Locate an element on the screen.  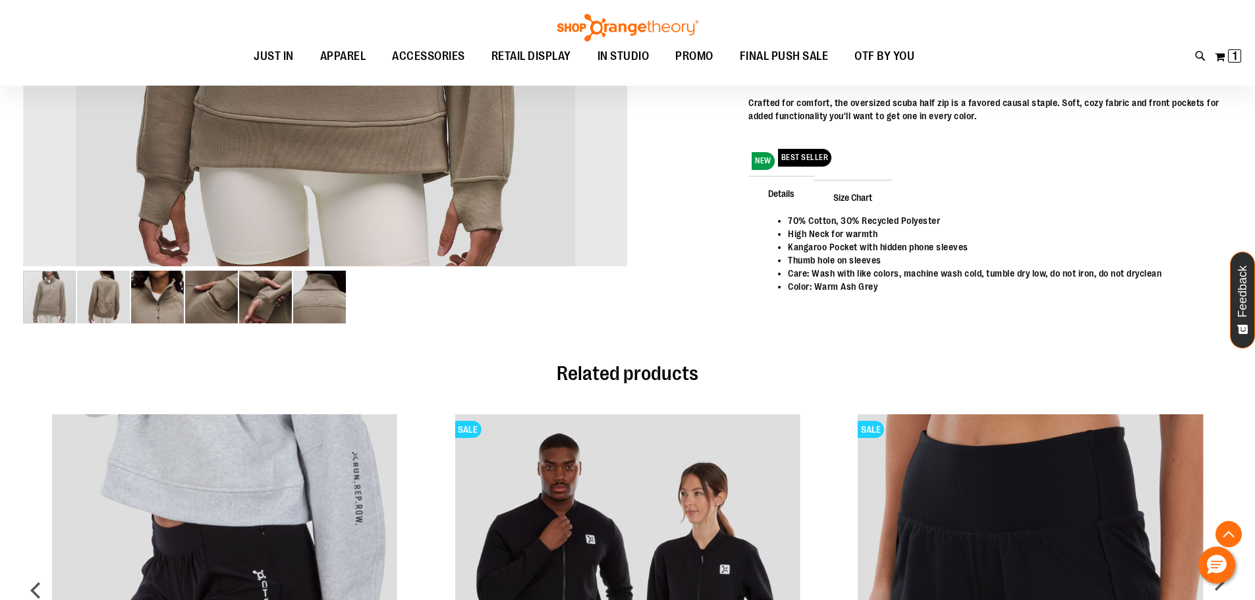
div: image 6 of 6 is located at coordinates (320, 297).